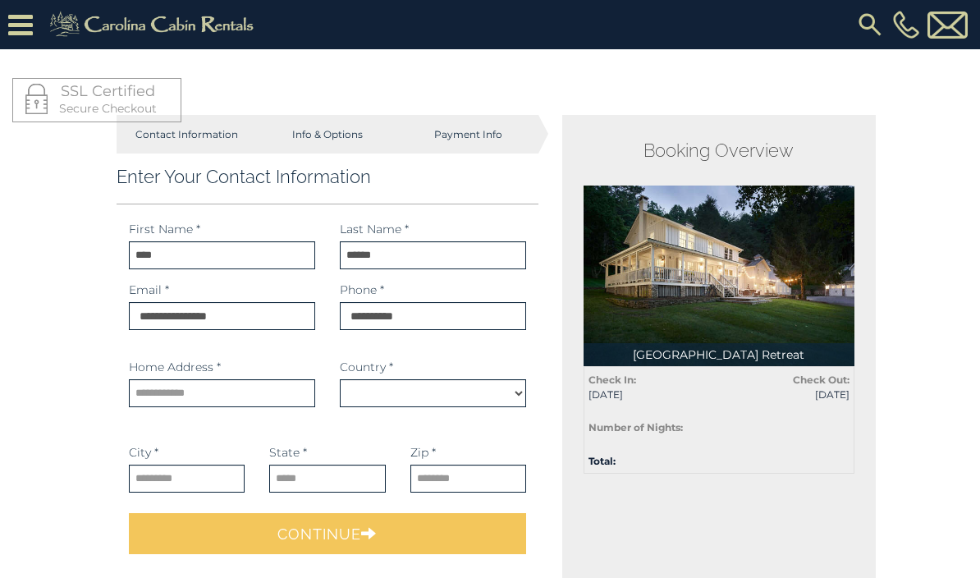 The height and width of the screenshot is (578, 980). I want to click on strong: Check Out:, so click(821, 379).